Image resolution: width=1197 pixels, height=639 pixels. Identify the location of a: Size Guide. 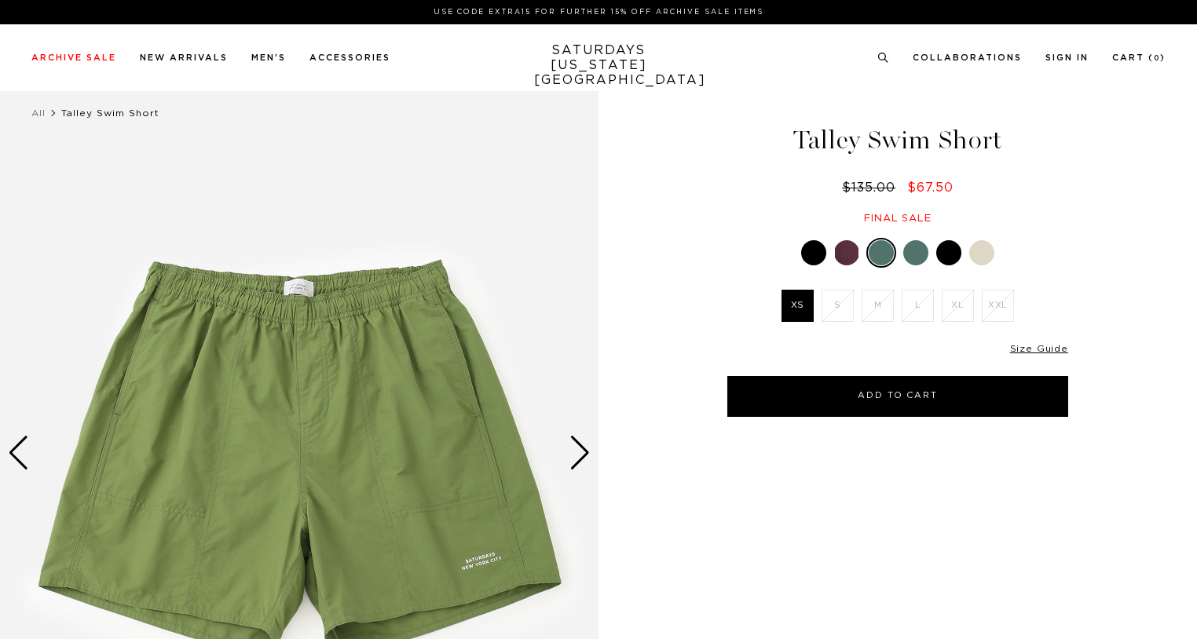
(1039, 349).